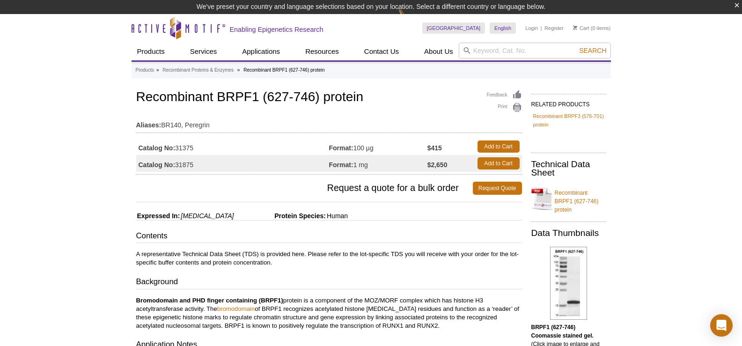 Image resolution: width=742 pixels, height=346 pixels. What do you see at coordinates (503, 28) in the screenshot?
I see `a: English` at bounding box center [503, 28].